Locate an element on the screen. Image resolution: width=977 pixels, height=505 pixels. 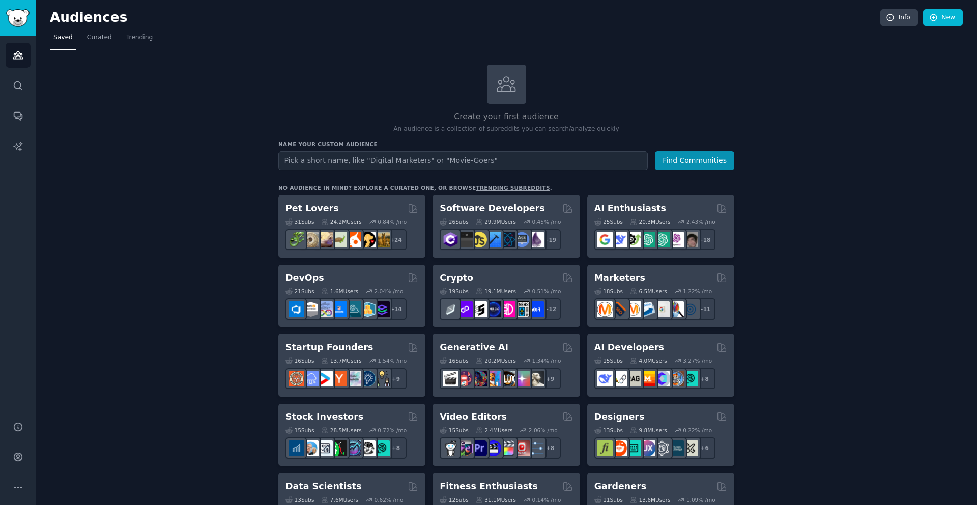
img: FluxAI is located at coordinates (507, 378).